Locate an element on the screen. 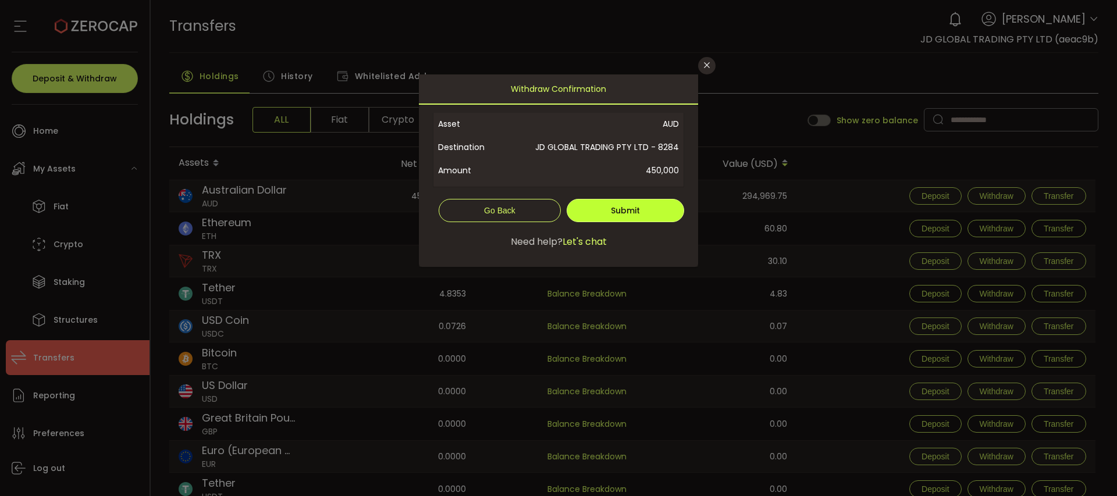  button: Go Back is located at coordinates (500, 211).